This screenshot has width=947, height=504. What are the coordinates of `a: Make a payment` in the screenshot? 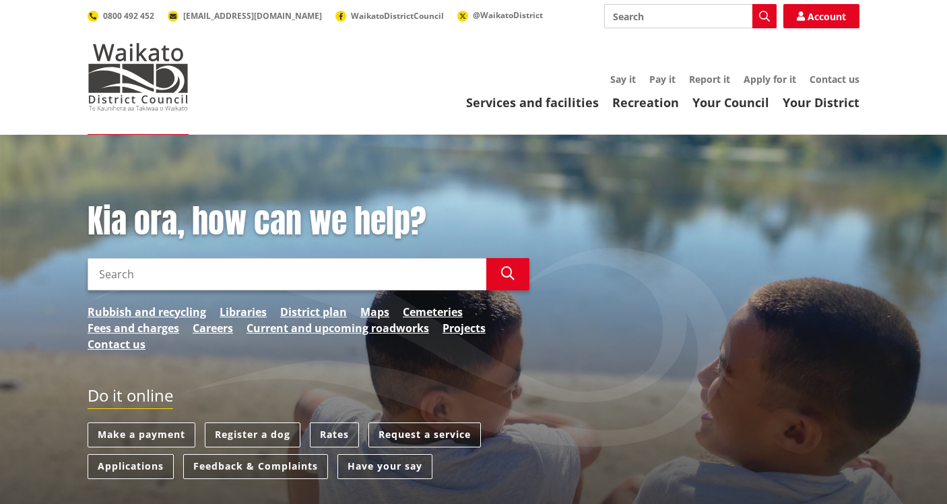 It's located at (141, 435).